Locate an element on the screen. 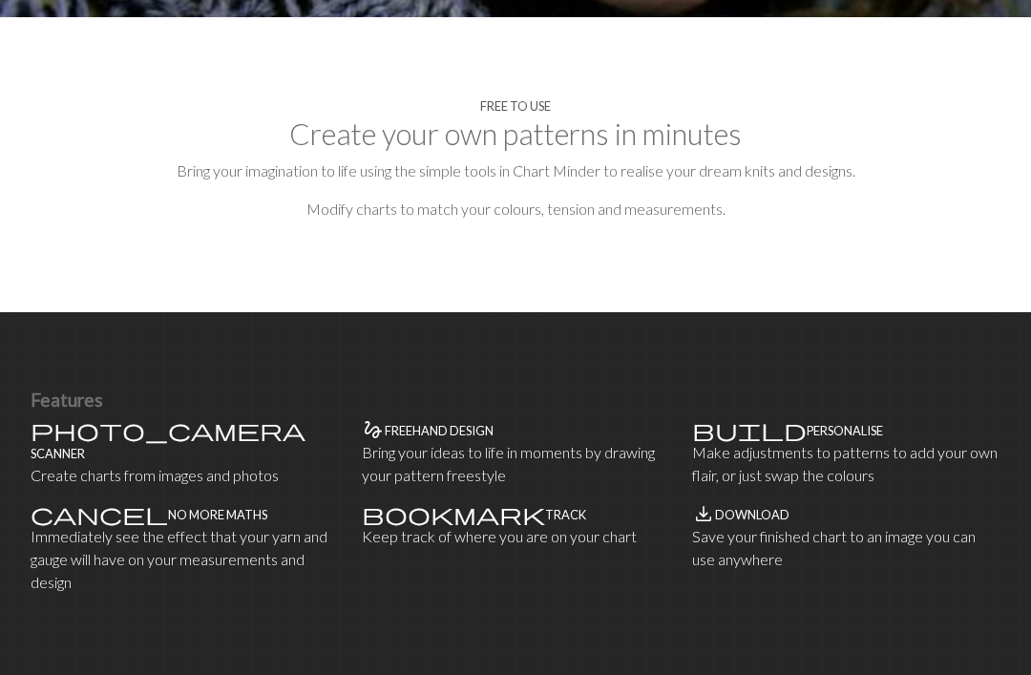 Image resolution: width=1031 pixels, height=675 pixels. h4: Personalise is located at coordinates (845, 431).